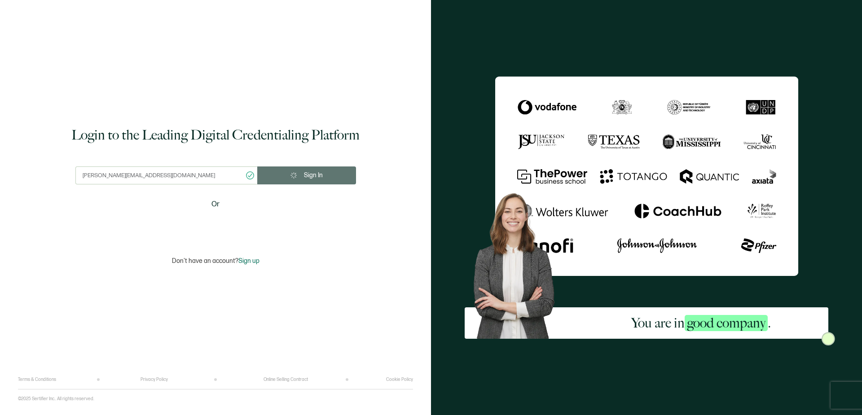 This screenshot has height=415, width=862. Describe the element at coordinates (216, 135) in the screenshot. I see `h1: Login to the Leading Digital Credentialing Platform` at that location.